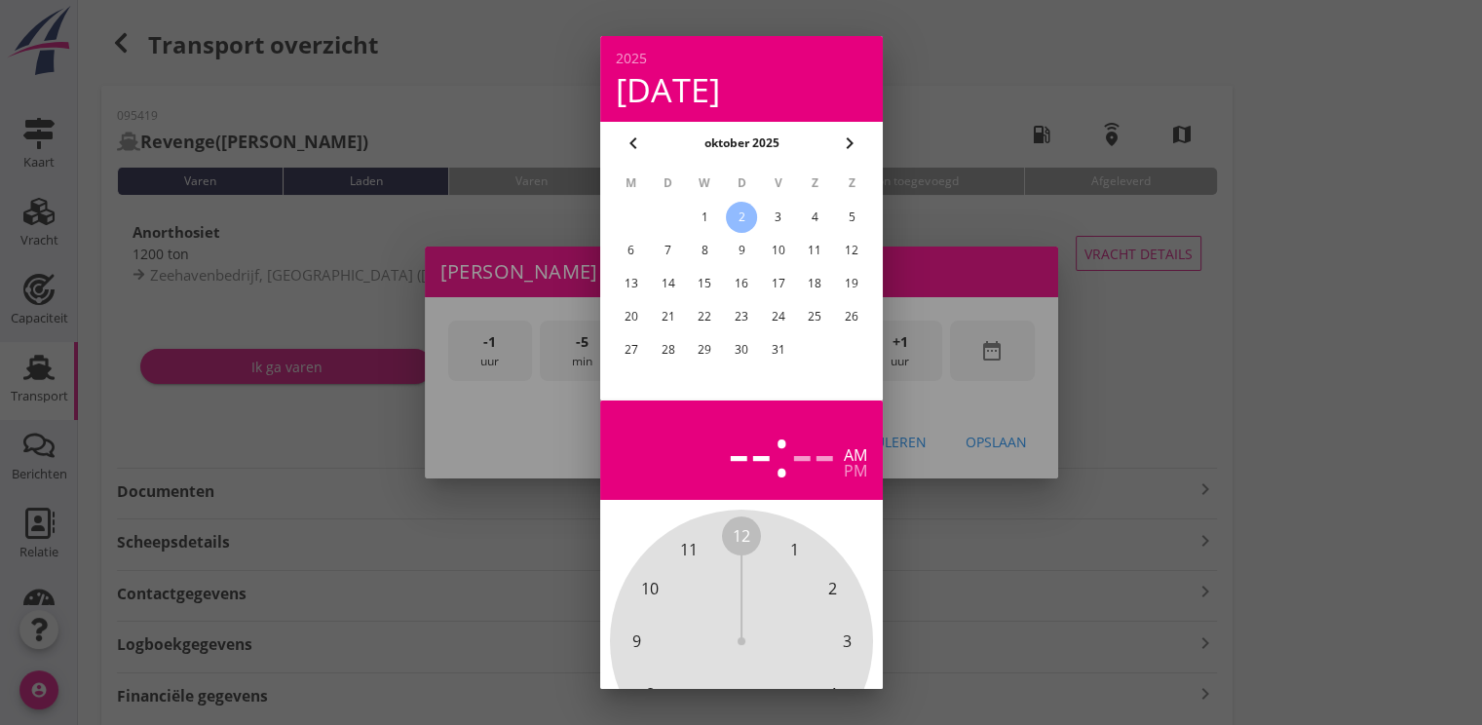 The width and height of the screenshot is (1482, 725). What do you see at coordinates (852, 317) in the screenshot?
I see `div: 26` at bounding box center [852, 317].